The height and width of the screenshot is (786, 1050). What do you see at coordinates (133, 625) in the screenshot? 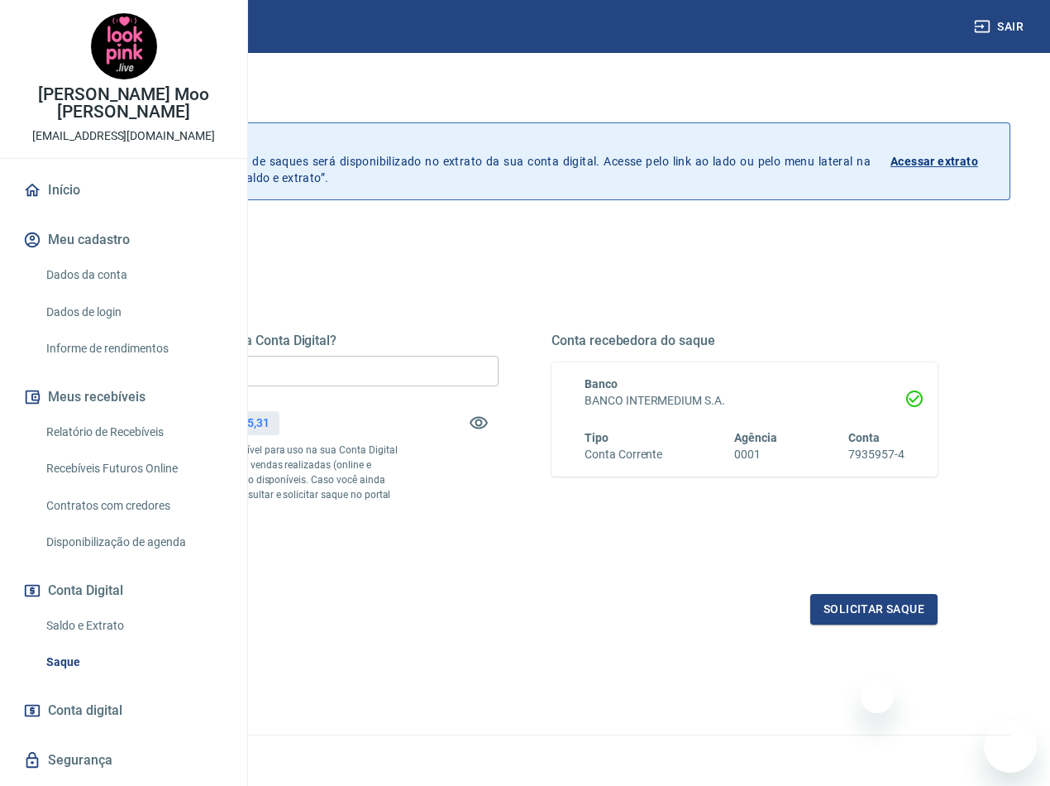
I see `a: Saldo e Extrato` at bounding box center [133, 625].